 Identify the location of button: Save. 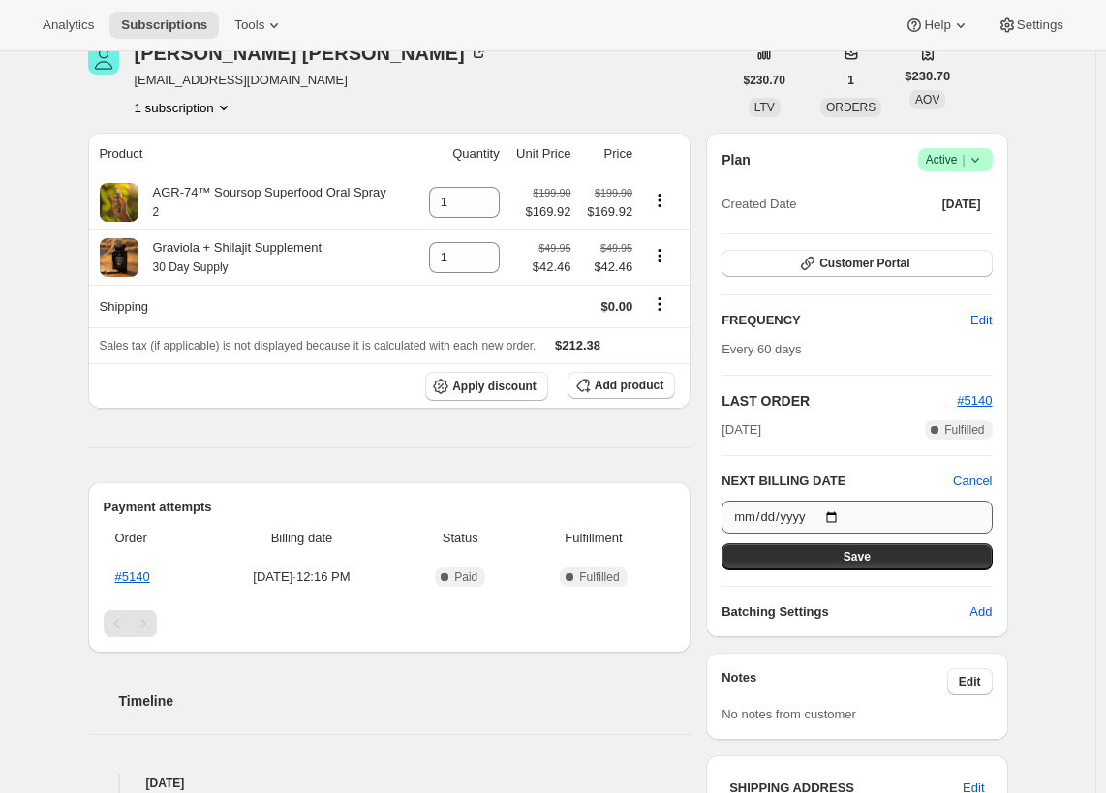
(856, 557).